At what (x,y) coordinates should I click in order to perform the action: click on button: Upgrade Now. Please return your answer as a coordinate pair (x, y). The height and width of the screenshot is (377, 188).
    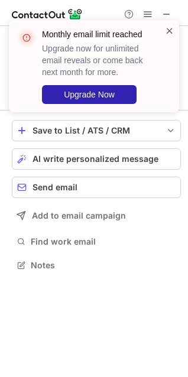
    Looking at the image, I should click on (89, 94).